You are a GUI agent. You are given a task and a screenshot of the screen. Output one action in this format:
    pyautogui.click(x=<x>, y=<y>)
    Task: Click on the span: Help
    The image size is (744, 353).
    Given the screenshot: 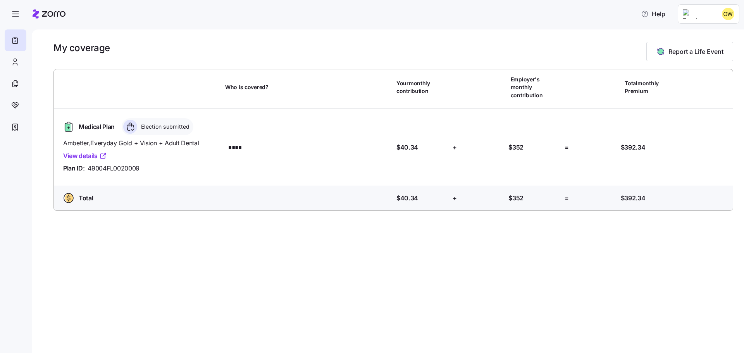 What is the action you would take?
    pyautogui.click(x=653, y=14)
    